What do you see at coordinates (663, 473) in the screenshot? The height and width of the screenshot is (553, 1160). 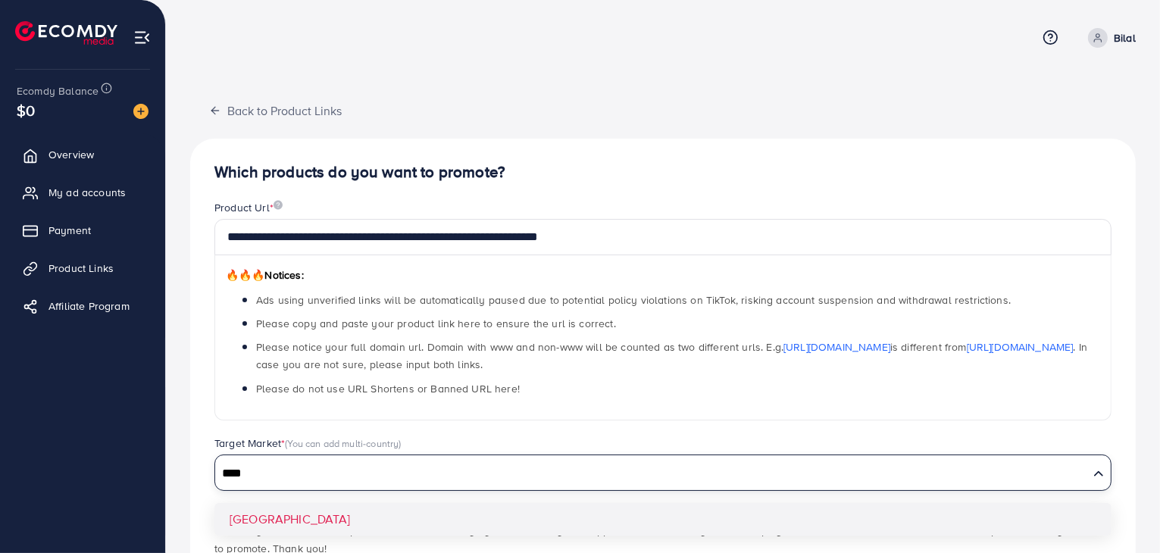 I see `div: Search for option` at bounding box center [663, 473].